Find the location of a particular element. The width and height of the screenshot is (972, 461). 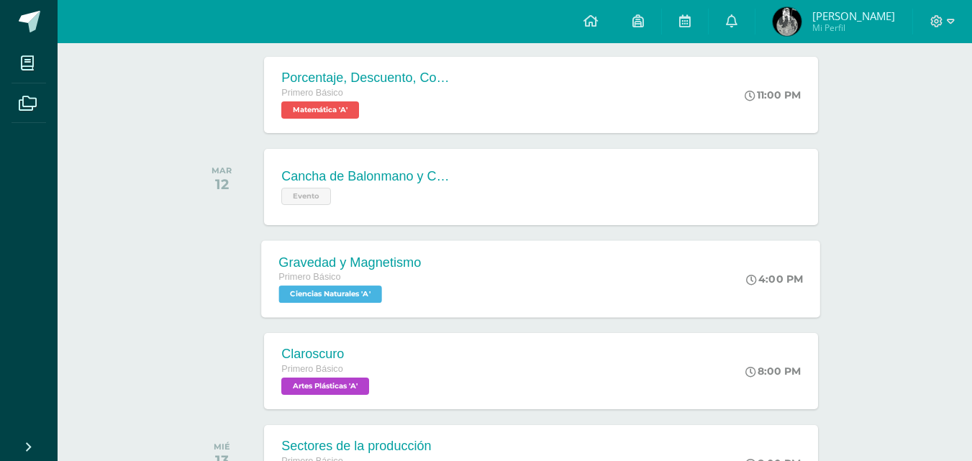

div: 8:00 PM is located at coordinates (773, 371).